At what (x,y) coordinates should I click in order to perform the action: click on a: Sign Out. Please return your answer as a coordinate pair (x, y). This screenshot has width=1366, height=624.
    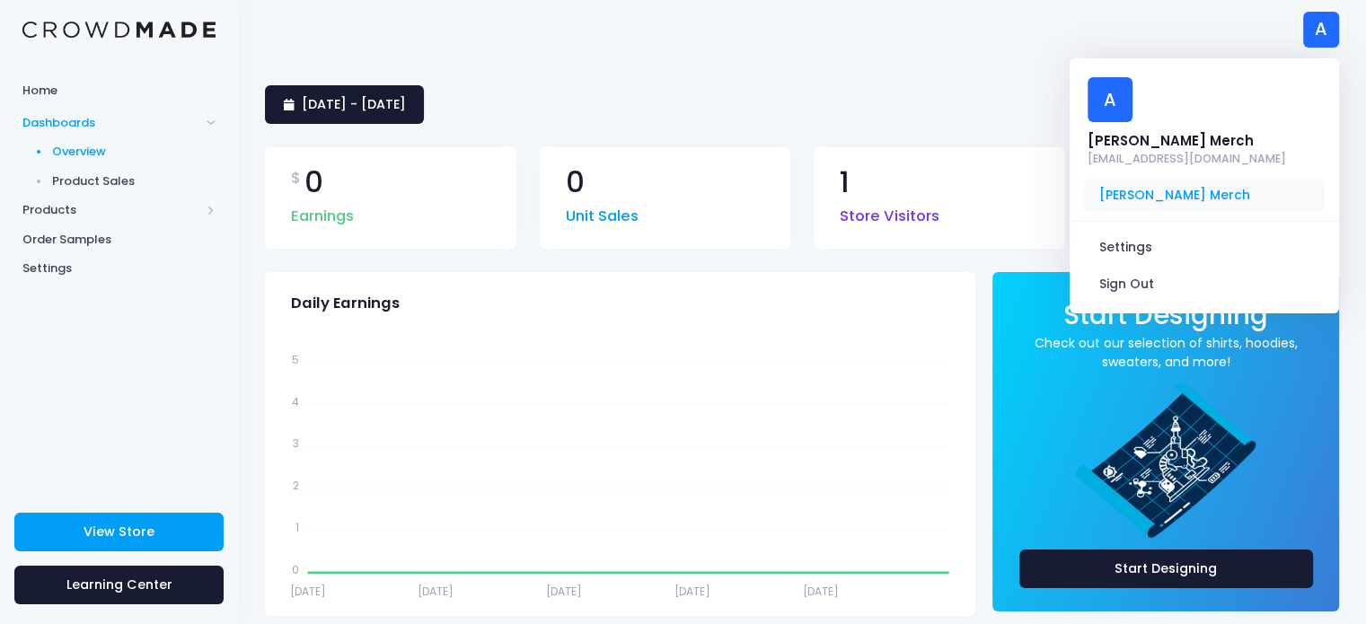
    Looking at the image, I should click on (1204, 285).